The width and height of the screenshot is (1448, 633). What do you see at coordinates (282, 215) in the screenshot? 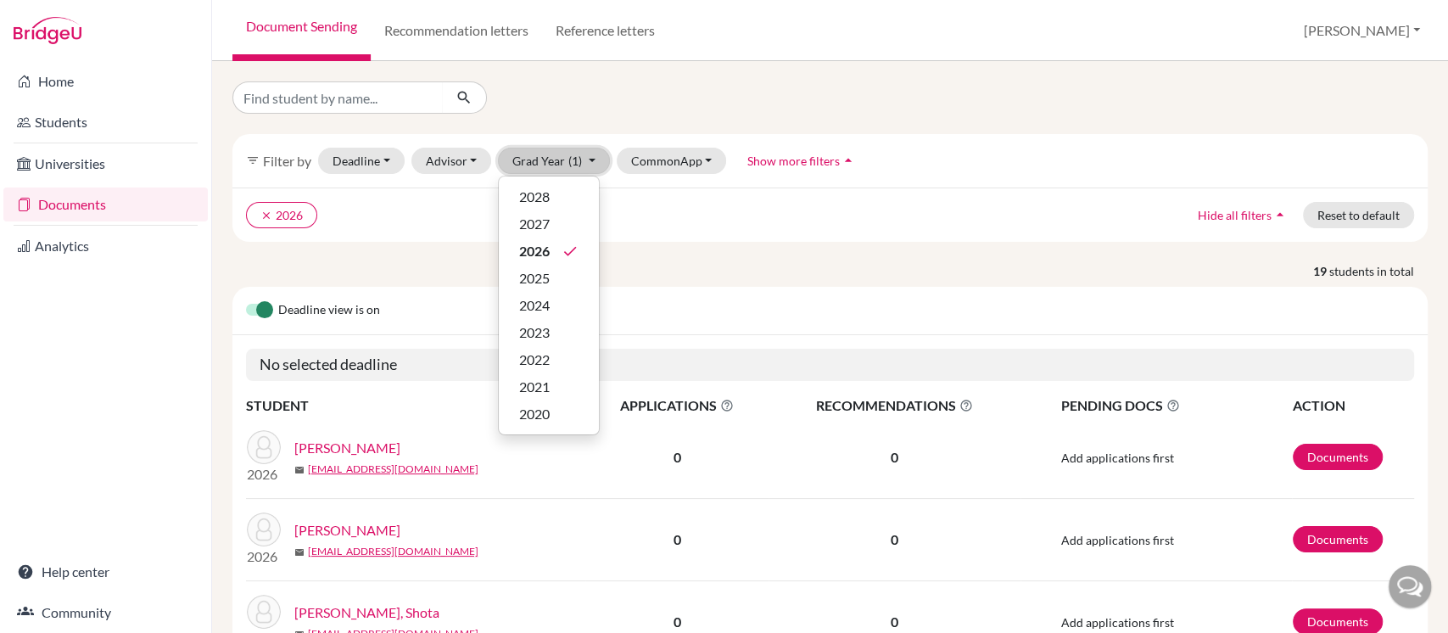
I see `button: clear2026` at bounding box center [282, 215].